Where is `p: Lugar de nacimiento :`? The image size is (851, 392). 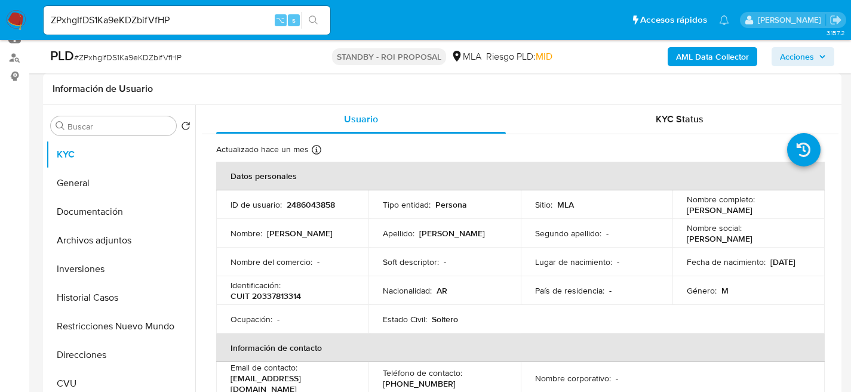
p: Lugar de nacimiento : is located at coordinates (573, 262).